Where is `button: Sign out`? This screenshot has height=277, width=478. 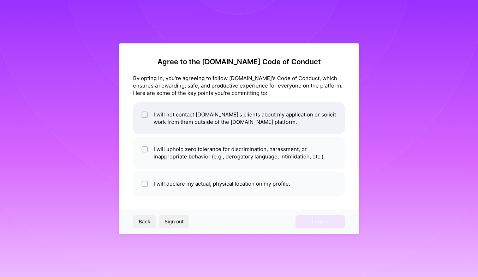
button: Sign out is located at coordinates (174, 222).